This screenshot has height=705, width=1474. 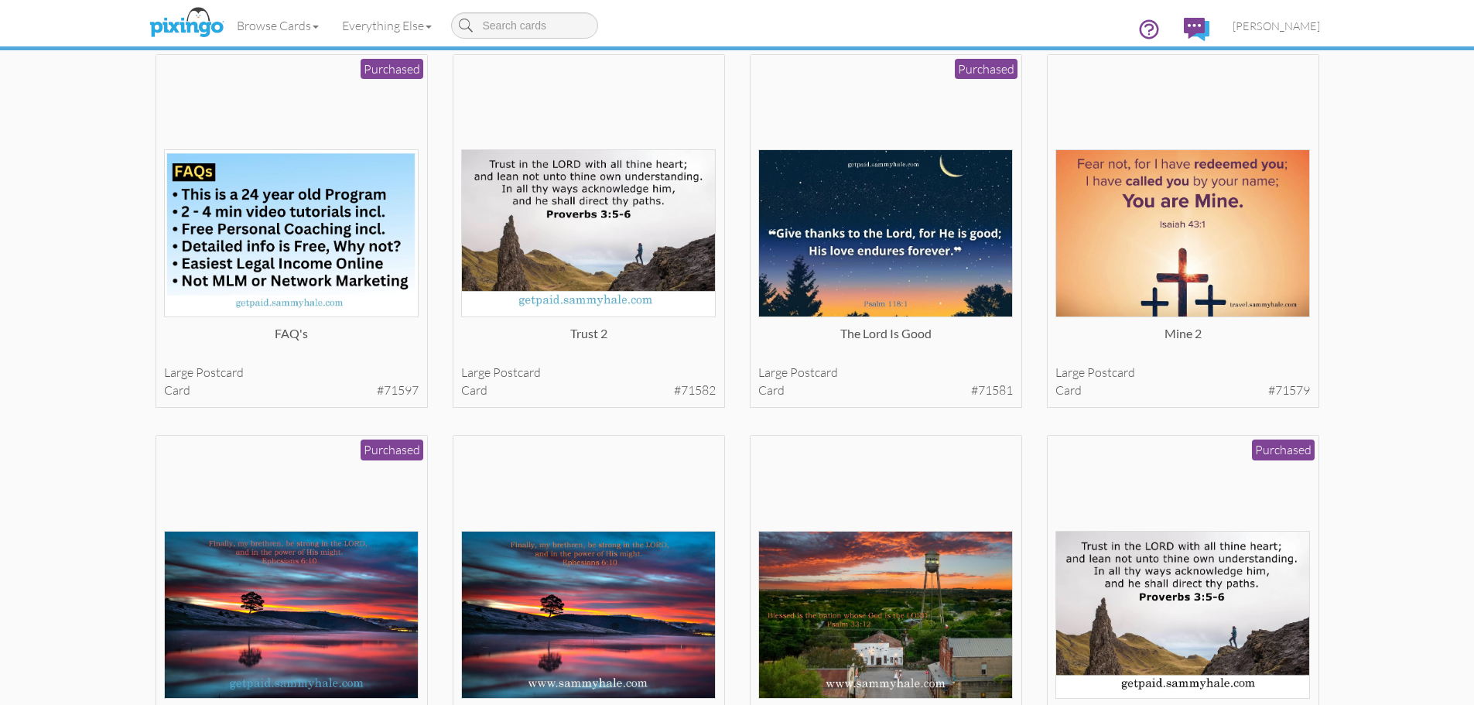 What do you see at coordinates (525, 26) in the screenshot?
I see `input: Search cards` at bounding box center [525, 26].